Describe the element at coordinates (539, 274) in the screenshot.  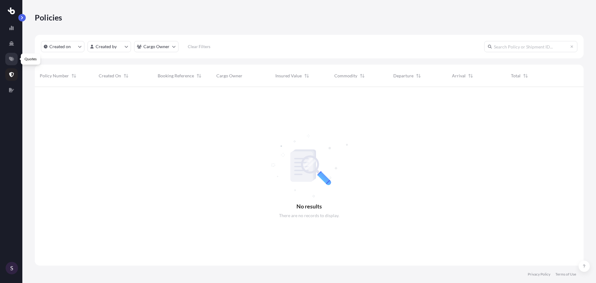
I see `p: Privacy Policy` at that location.